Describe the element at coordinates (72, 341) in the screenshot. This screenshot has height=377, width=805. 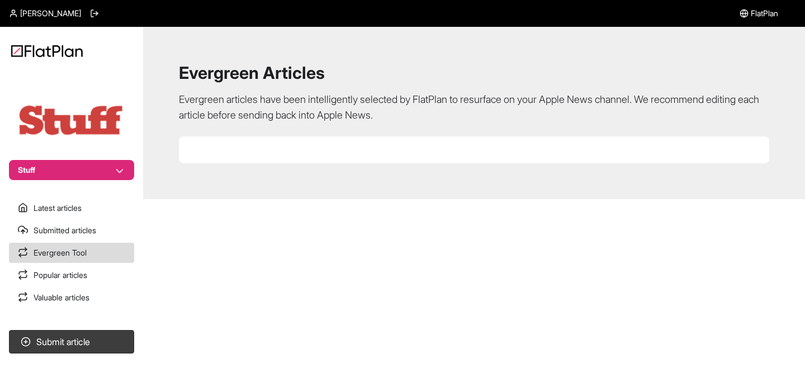
I see `button: Submit article` at that location.